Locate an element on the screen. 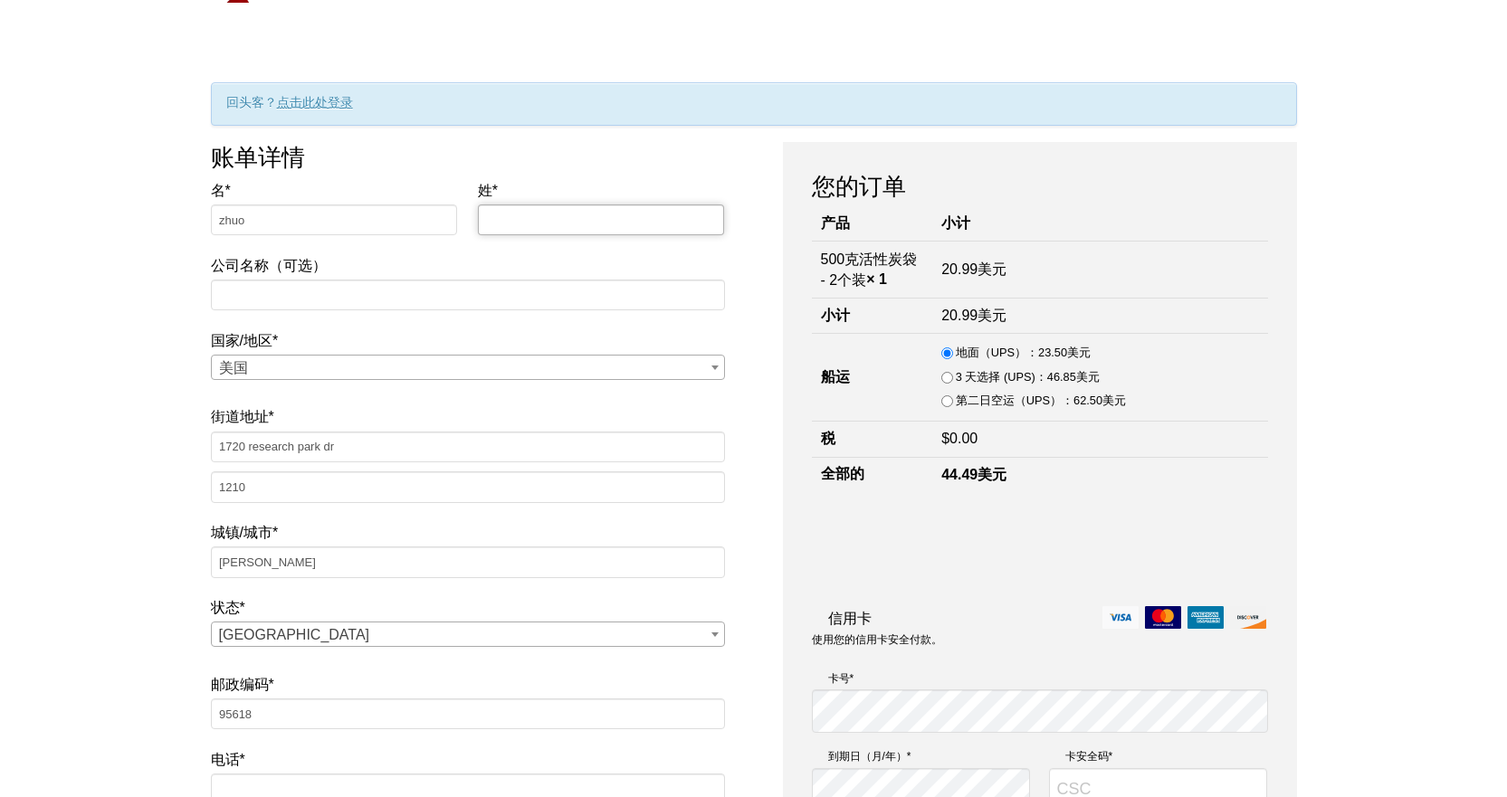 The height and width of the screenshot is (797, 1507). font: 国家/地区 is located at coordinates (242, 340).